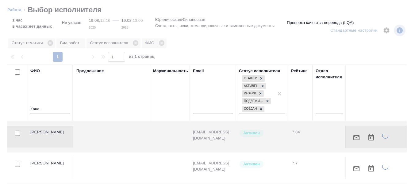 This screenshot has height=193, width=419. I want to click on p: Проверка качества перевода (LQA), so click(320, 23).